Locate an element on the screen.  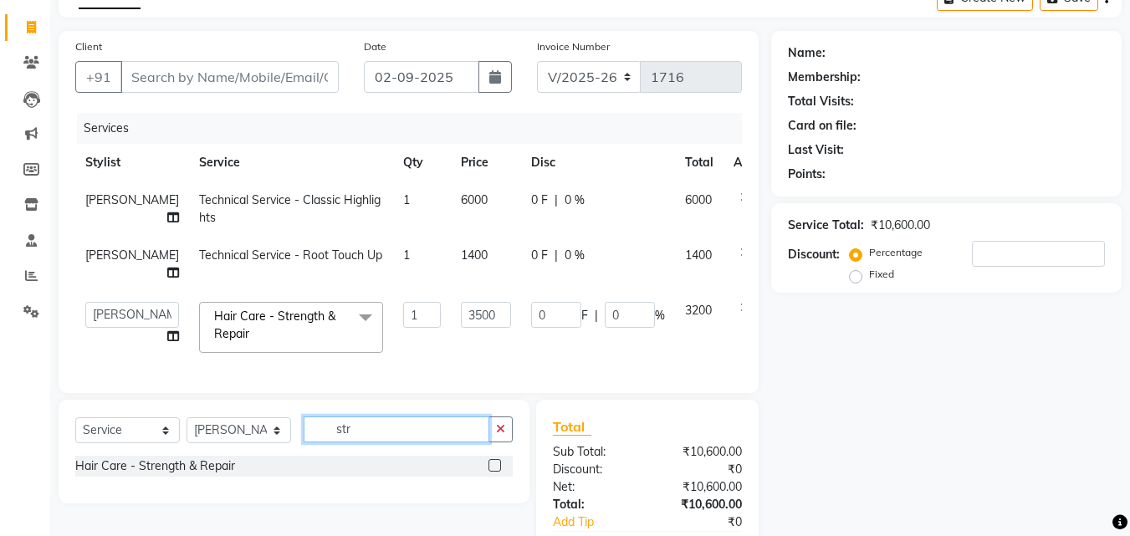
th: Stylist is located at coordinates (132, 162).